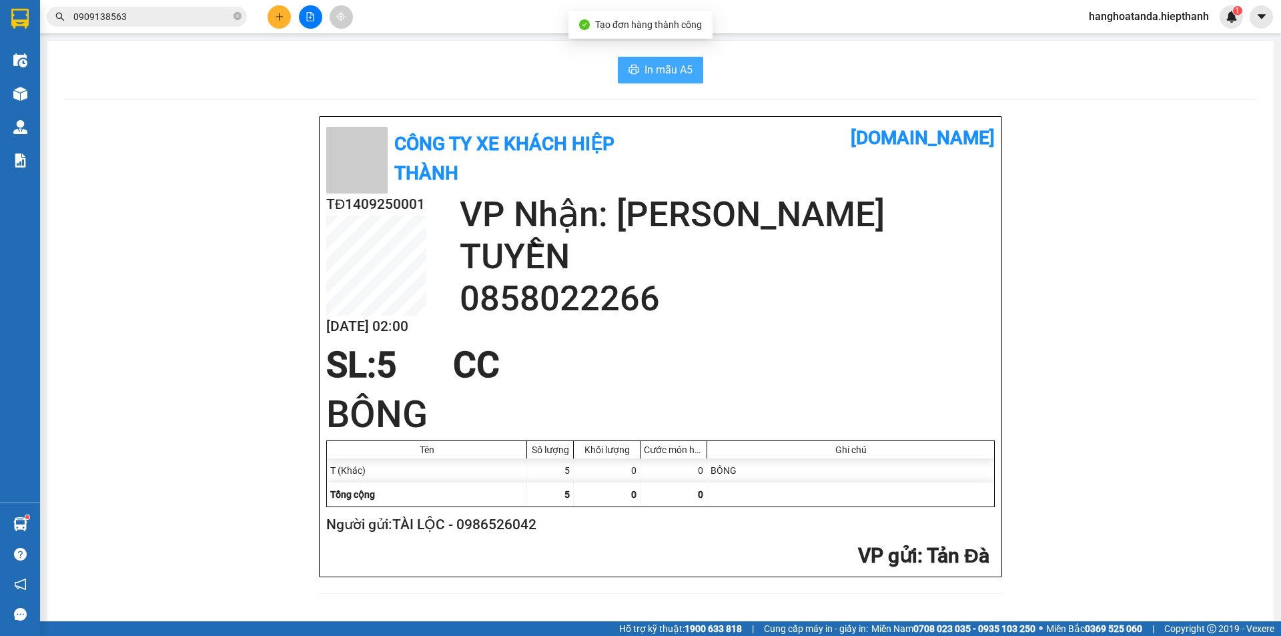  Describe the element at coordinates (661, 70) in the screenshot. I see `button: printerIn mẫu A5` at that location.